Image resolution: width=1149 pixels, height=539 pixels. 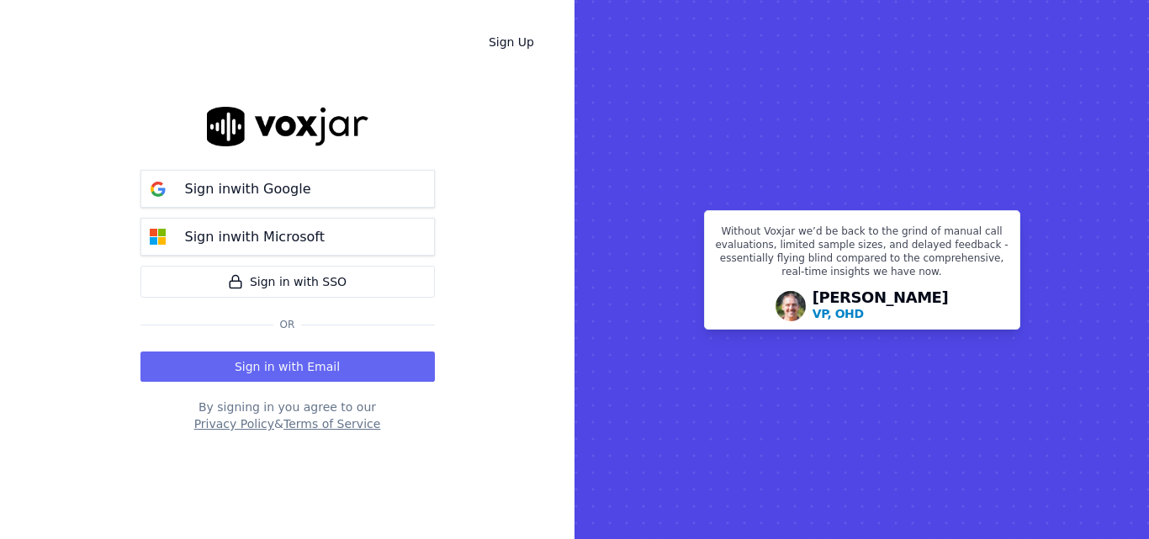 What do you see at coordinates (248, 189) in the screenshot?
I see `p: Sign in with Google` at bounding box center [248, 189].